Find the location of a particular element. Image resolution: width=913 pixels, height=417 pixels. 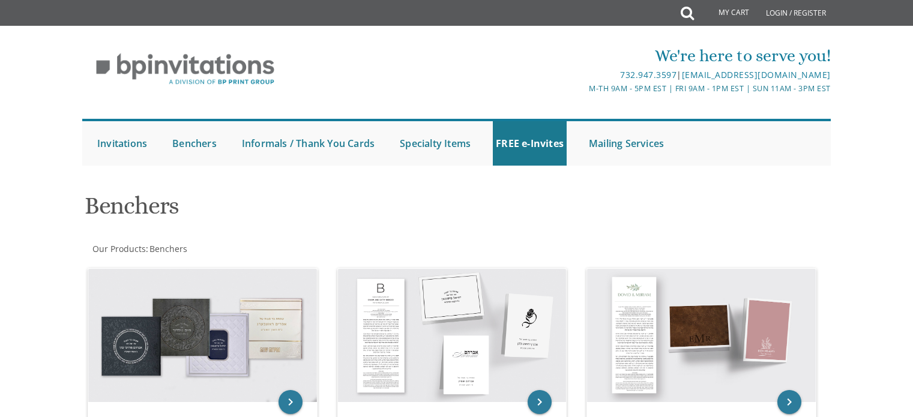

img: Cardstock Bencher Collection is located at coordinates (452, 336).